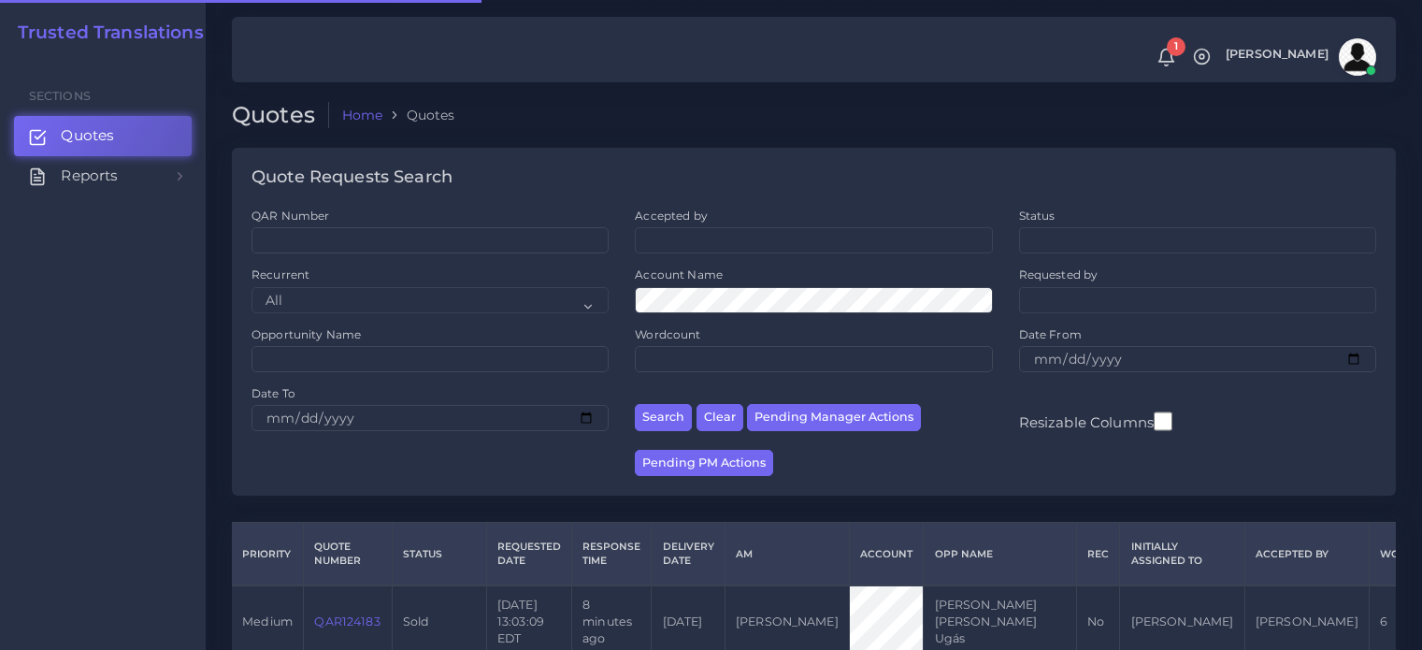 The height and width of the screenshot is (650, 1422). I want to click on th: REC, so click(1099, 555).